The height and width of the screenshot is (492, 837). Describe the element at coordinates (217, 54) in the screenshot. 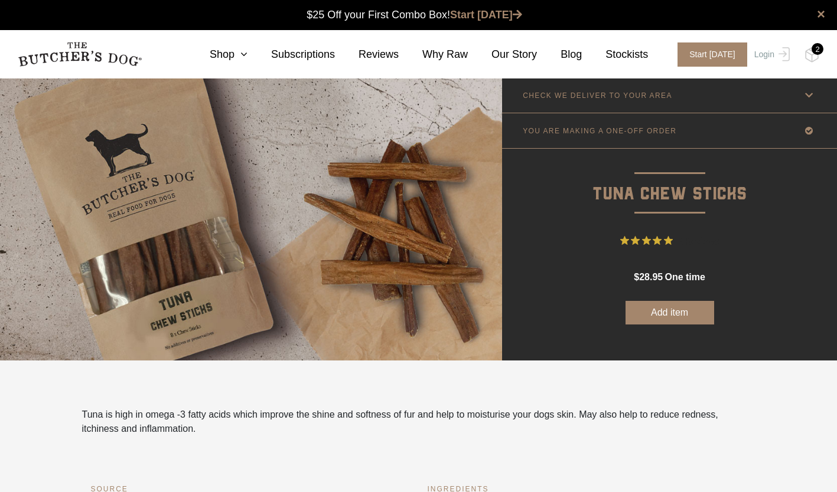

I see `a: Shop` at that location.